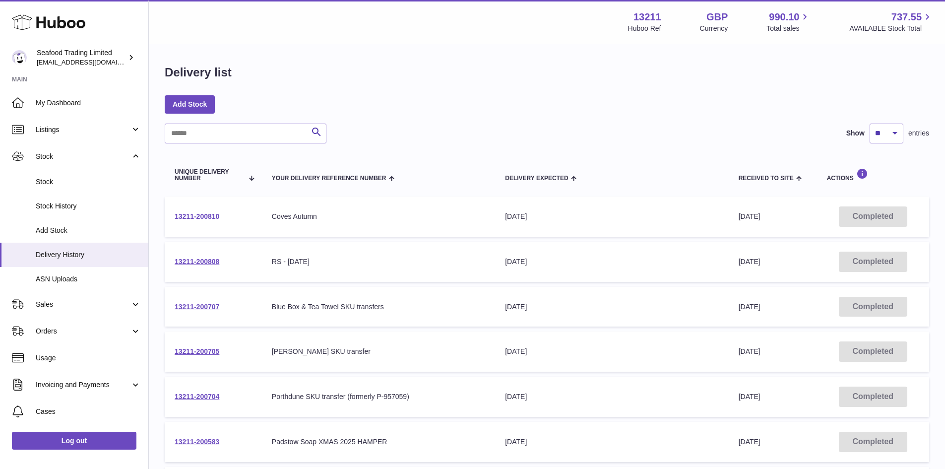  I want to click on span: Total sales, so click(789, 28).